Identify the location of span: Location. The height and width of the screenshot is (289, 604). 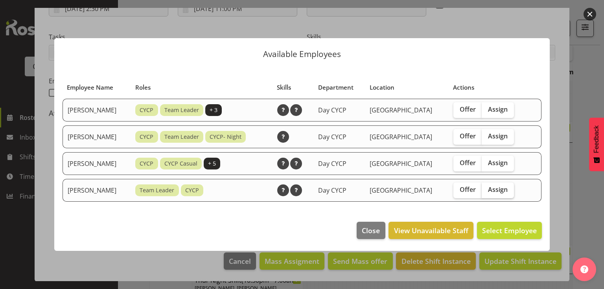
(382, 87).